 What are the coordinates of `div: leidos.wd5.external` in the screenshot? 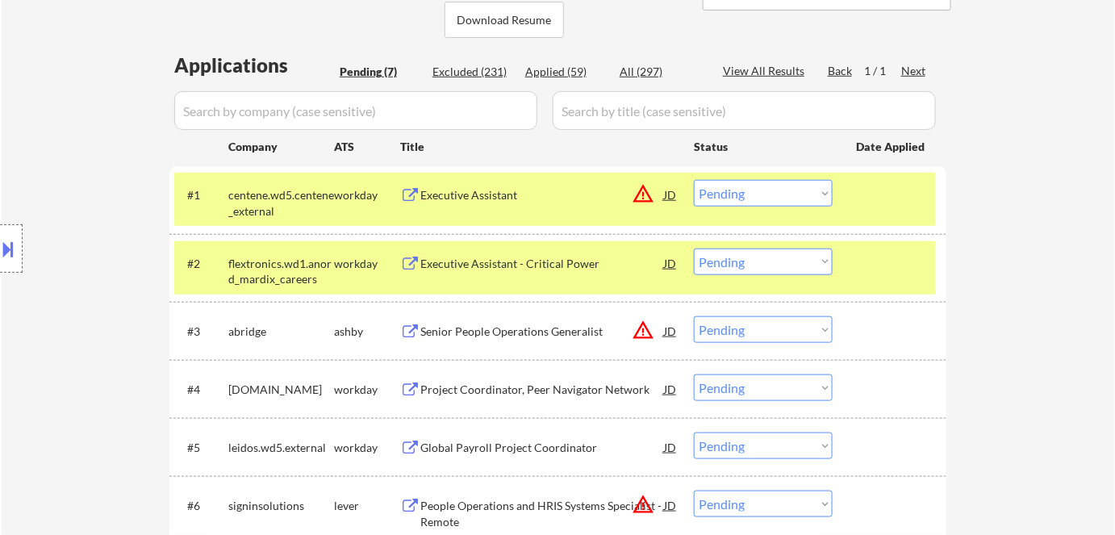 It's located at (281, 448).